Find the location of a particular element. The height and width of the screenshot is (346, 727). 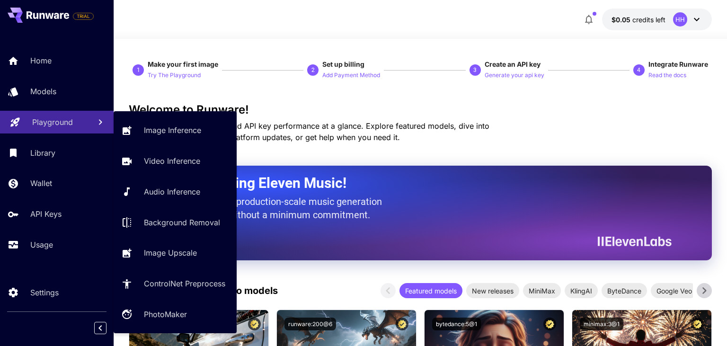

span: New releases is located at coordinates (493, 291).